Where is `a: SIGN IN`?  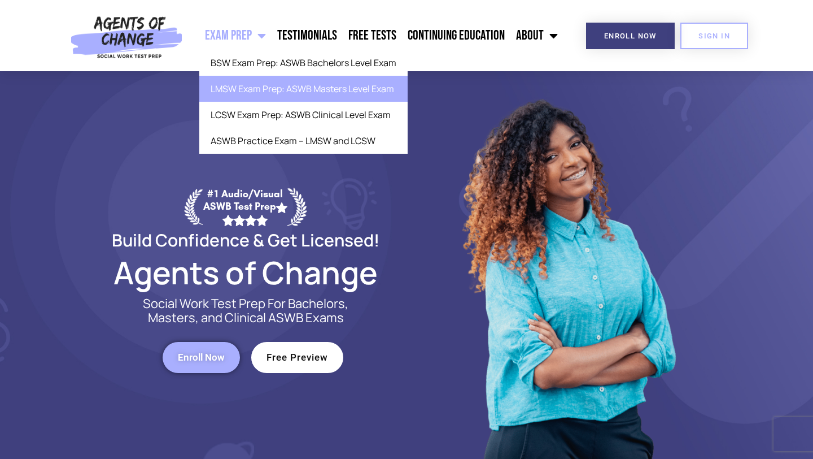
a: SIGN IN is located at coordinates (715, 36).